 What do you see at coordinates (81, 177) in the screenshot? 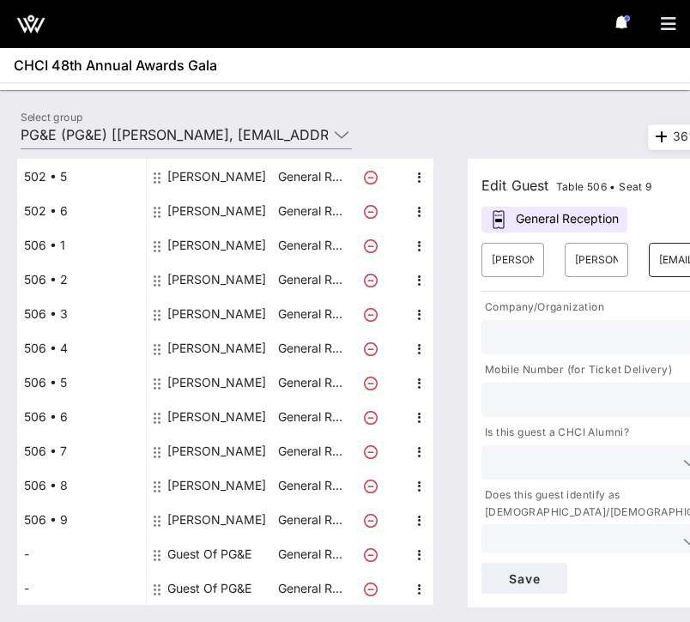
I see `div: 502 • 5` at bounding box center [81, 177].